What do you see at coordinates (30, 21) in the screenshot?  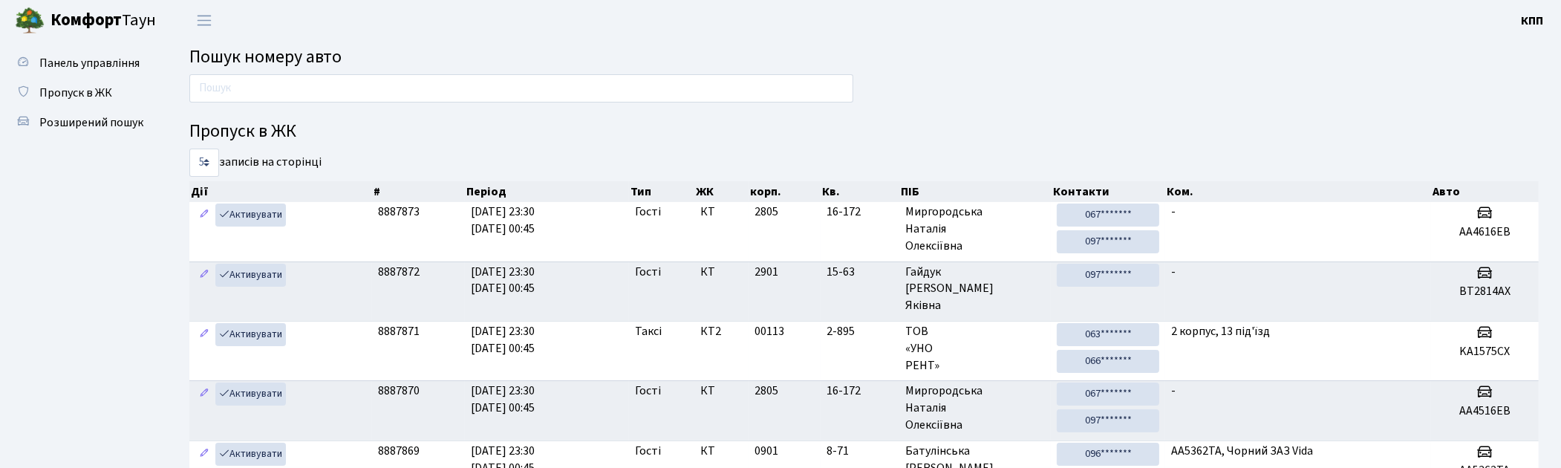 I see `img: logo.png` at bounding box center [30, 21].